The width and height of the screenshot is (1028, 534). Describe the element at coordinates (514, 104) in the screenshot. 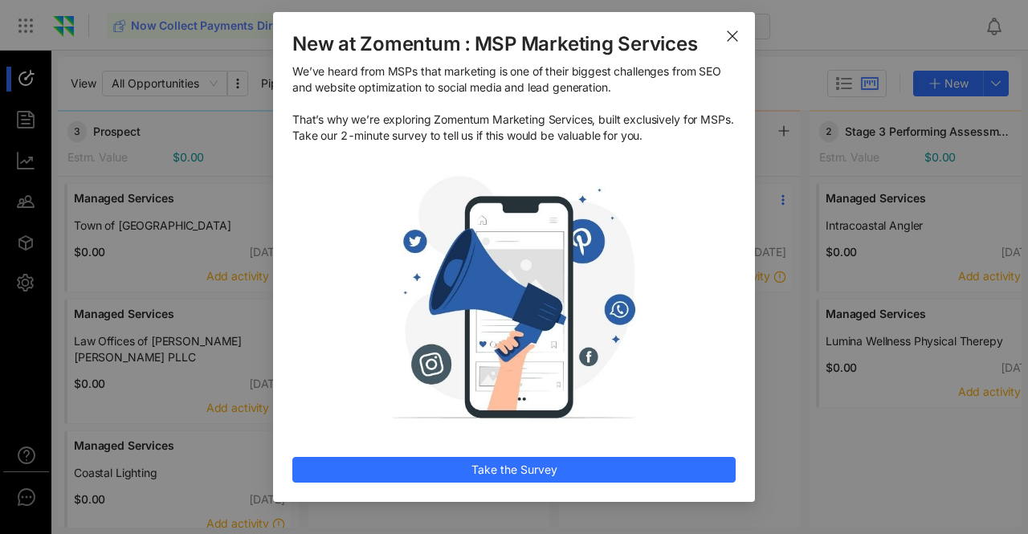

I see `span: We’ve heard from MSPs that marketing is one of their biggest challenges from SEO and website opti...` at that location.